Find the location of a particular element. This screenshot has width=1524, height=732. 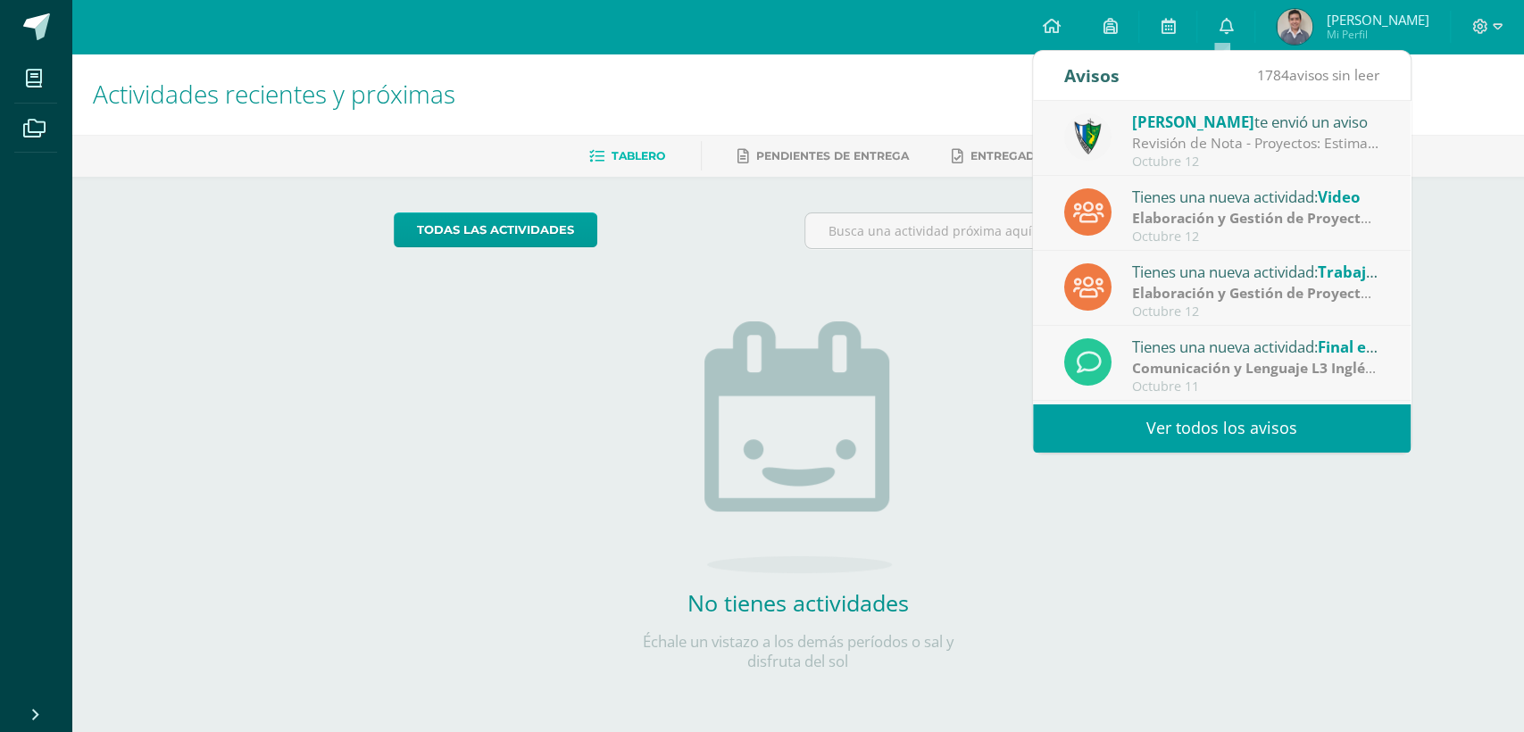

span: Pendientes de entrega is located at coordinates (832, 155).